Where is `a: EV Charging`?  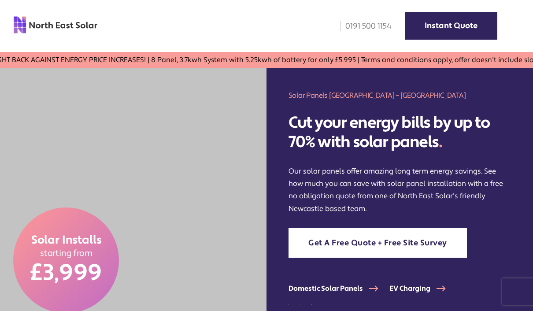 a: EV Charging is located at coordinates (423, 288).